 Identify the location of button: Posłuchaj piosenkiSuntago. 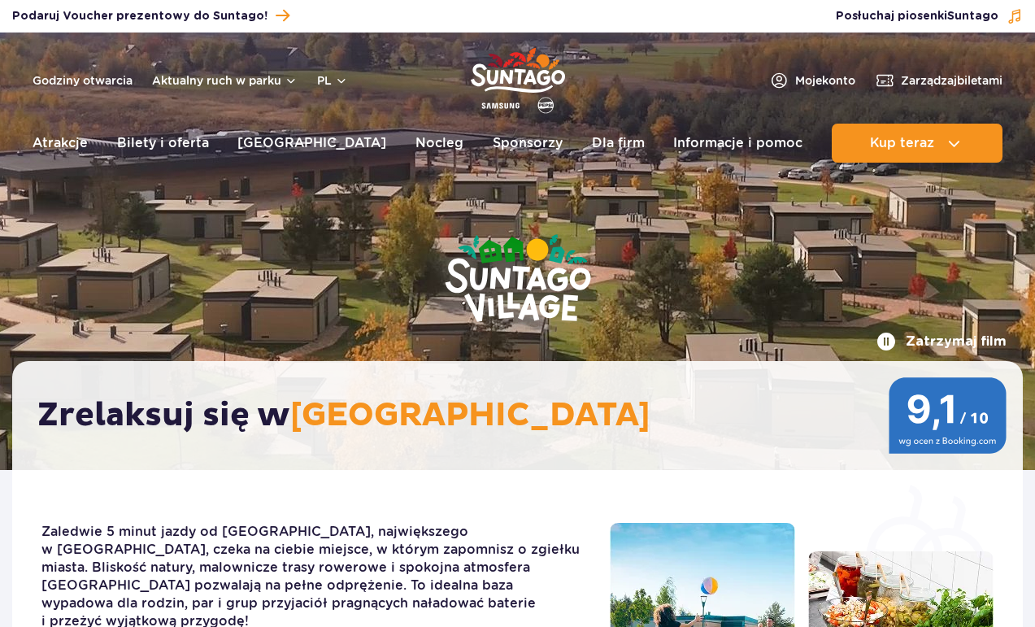
(930, 16).